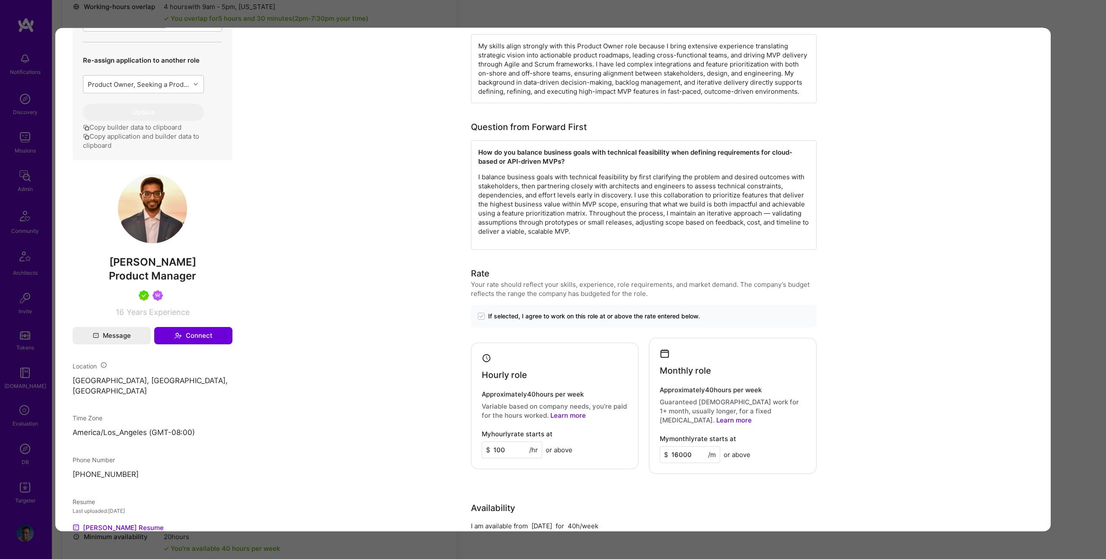 The height and width of the screenshot is (559, 1106). I want to click on span: /m, so click(712, 454).